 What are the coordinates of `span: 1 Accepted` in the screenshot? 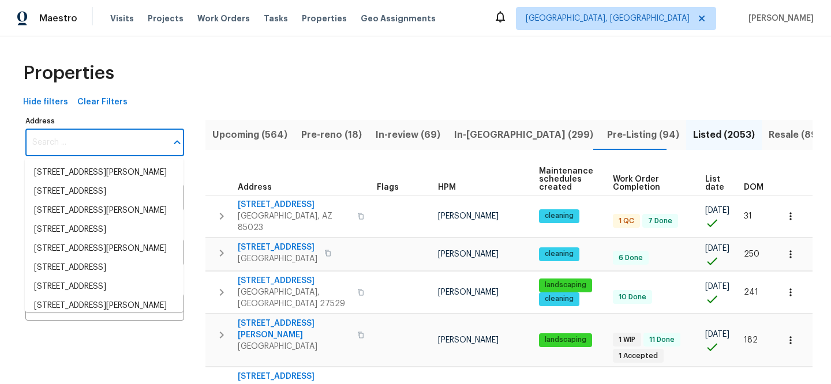 It's located at (638, 356).